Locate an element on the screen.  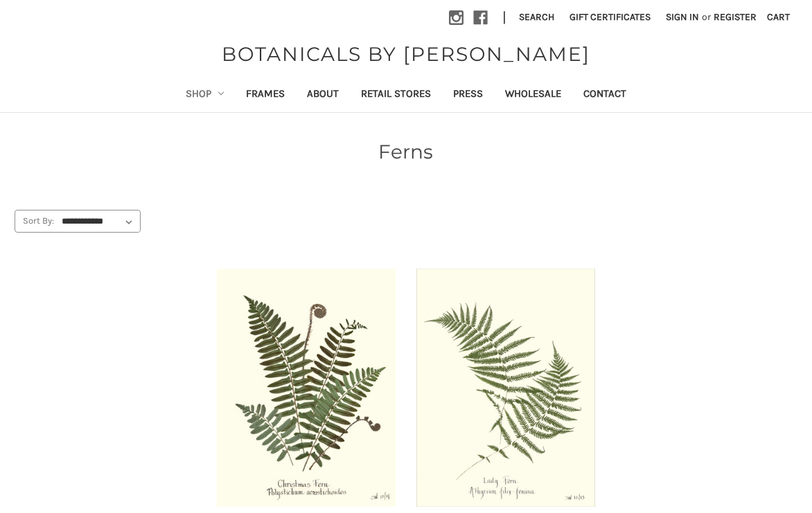
span: Cart is located at coordinates (778, 17).